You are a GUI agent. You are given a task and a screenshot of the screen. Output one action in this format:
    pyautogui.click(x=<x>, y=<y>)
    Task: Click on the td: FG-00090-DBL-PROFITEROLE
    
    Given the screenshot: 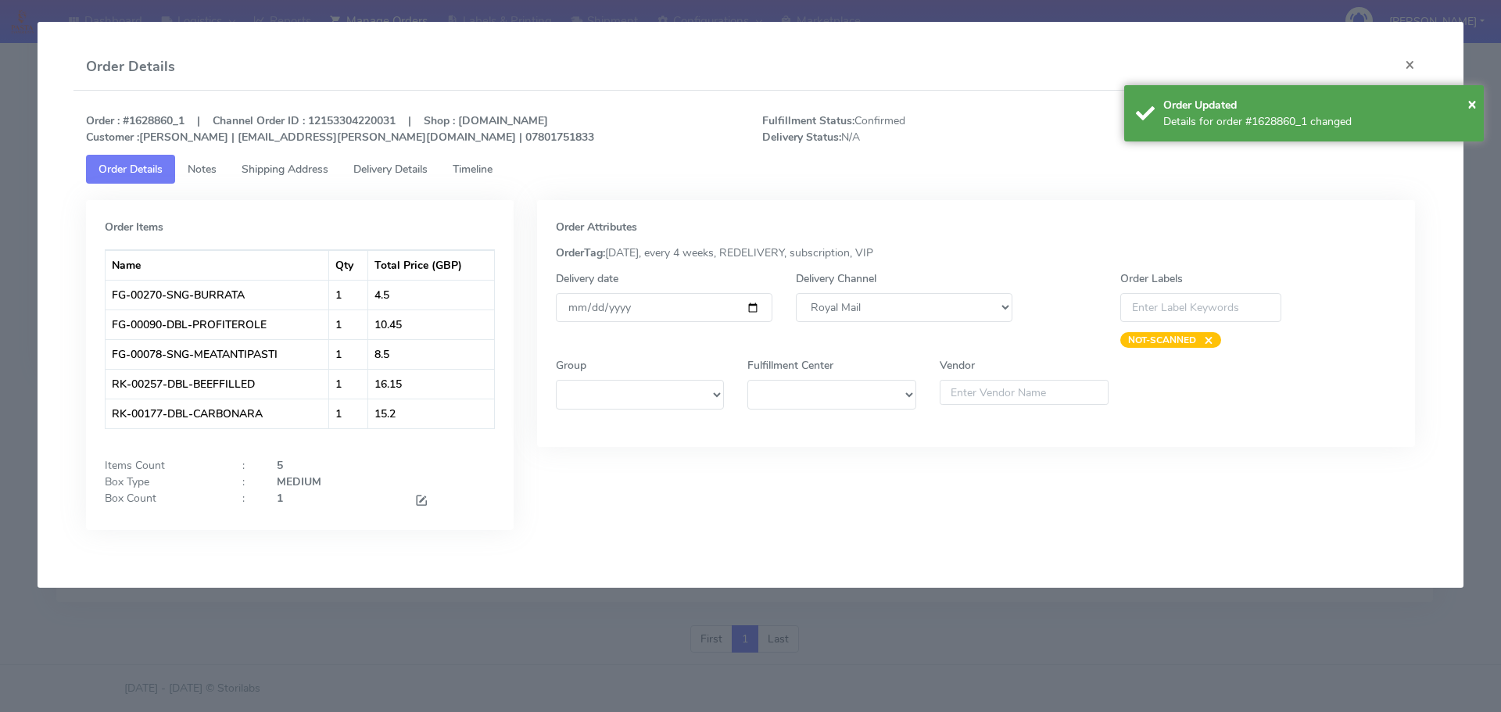 What is the action you would take?
    pyautogui.click(x=217, y=324)
    